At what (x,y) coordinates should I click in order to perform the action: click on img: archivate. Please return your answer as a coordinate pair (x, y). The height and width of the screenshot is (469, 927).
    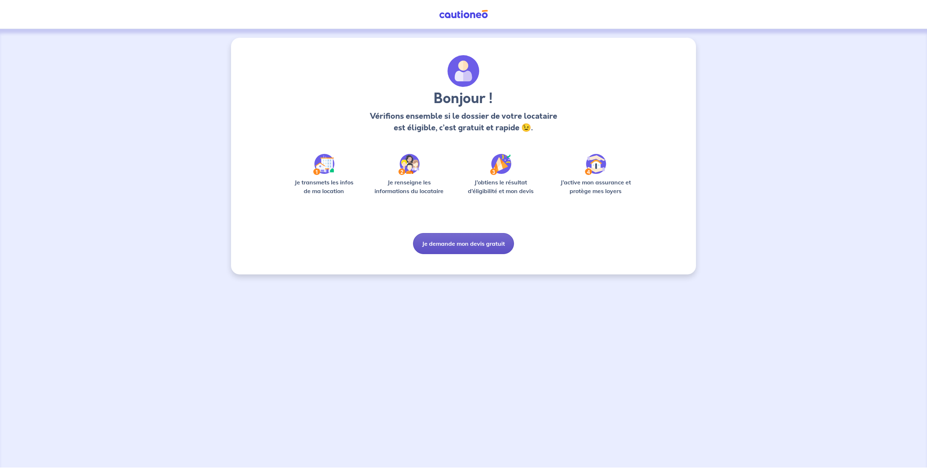
    Looking at the image, I should click on (463, 71).